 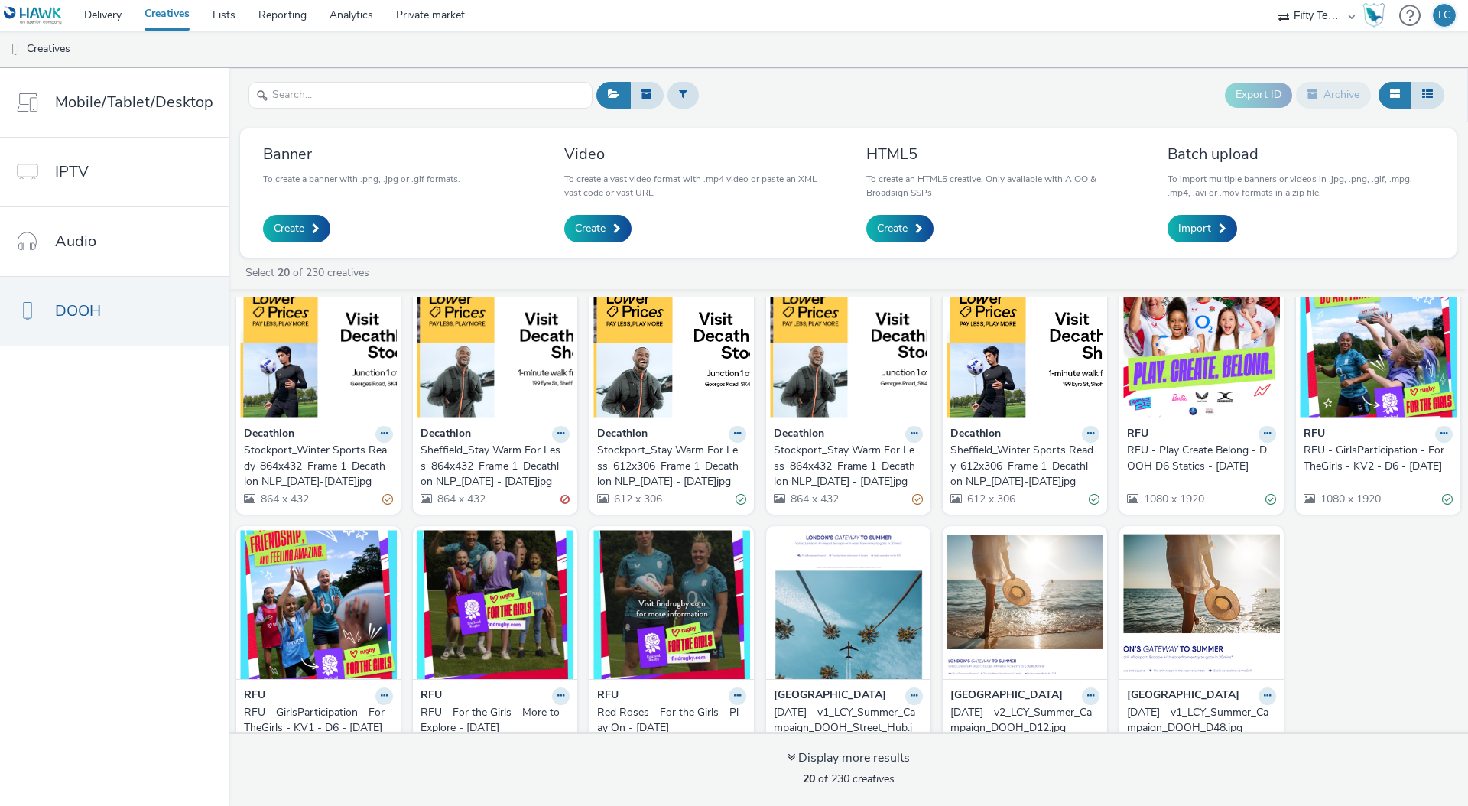 I want to click on div: Display more results, so click(x=849, y=758).